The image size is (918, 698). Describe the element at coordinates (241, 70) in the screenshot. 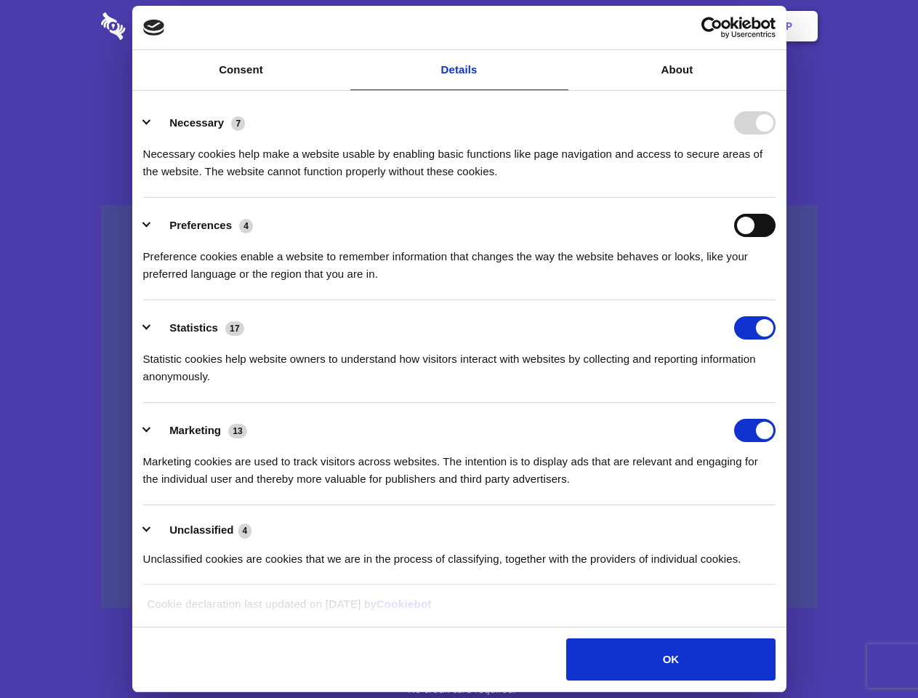

I see `a: Consent` at that location.